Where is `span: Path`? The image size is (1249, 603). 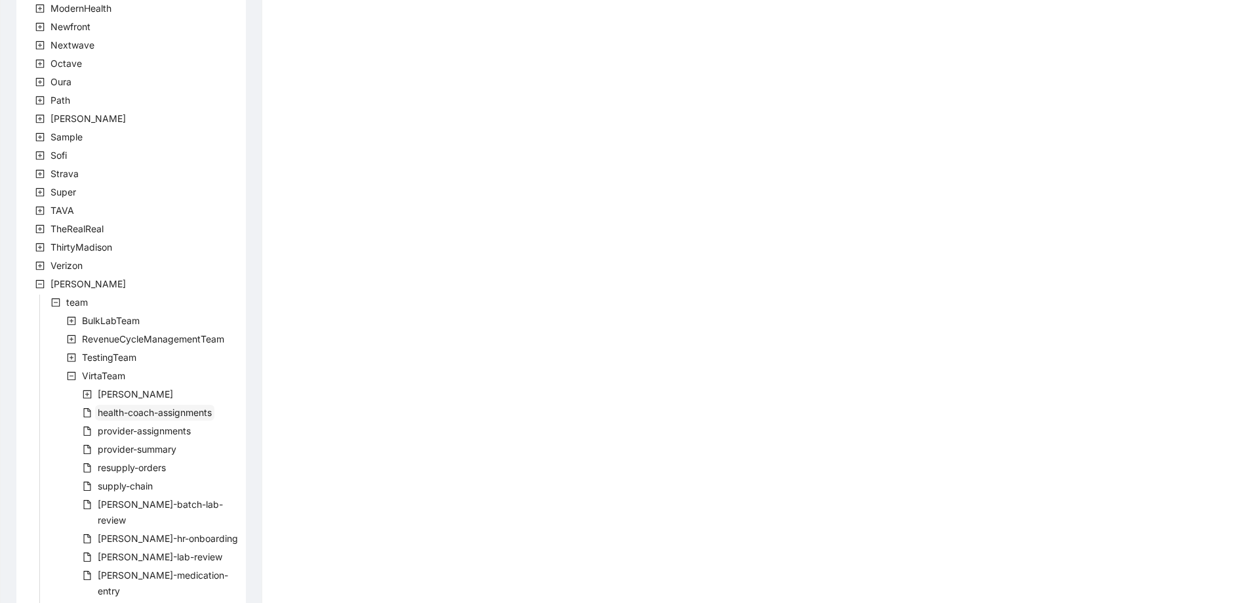 span: Path is located at coordinates (60, 100).